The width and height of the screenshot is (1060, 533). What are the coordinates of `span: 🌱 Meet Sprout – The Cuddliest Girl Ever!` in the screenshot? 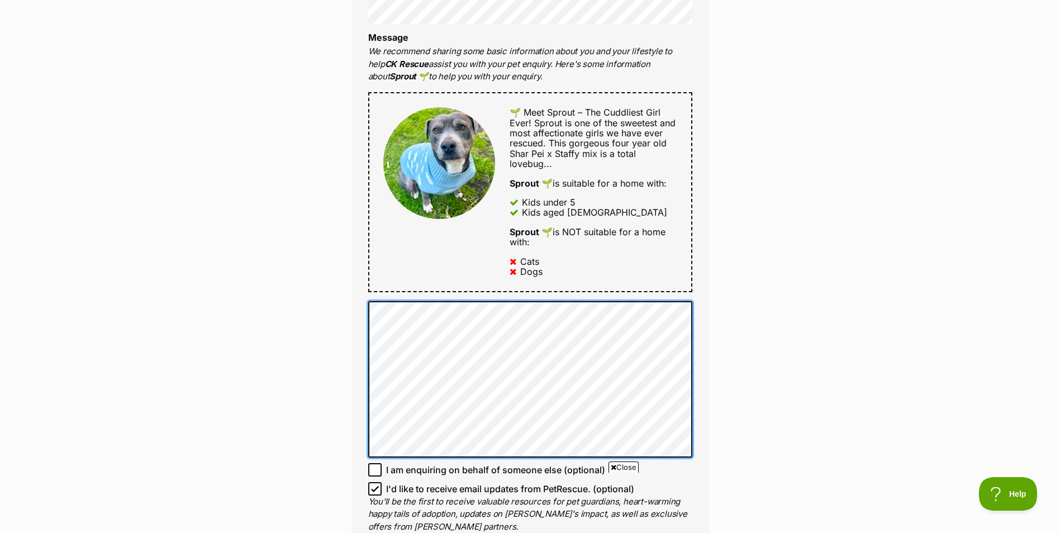 It's located at (585, 117).